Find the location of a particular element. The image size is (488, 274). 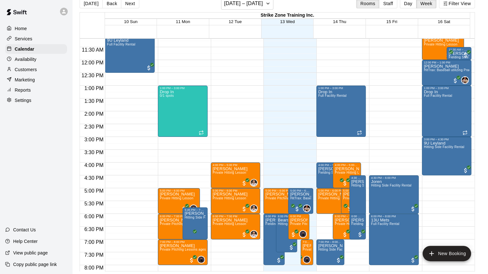

div: 6:00 PM – 7:30 PM: Bears is located at coordinates (287, 233).